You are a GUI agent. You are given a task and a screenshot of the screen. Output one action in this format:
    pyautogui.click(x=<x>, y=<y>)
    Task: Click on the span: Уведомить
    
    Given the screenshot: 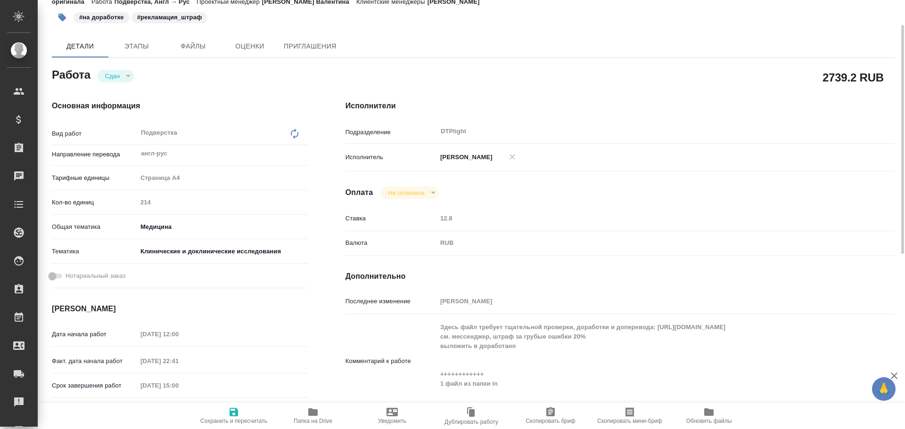 What is the action you would take?
    pyautogui.click(x=392, y=421)
    